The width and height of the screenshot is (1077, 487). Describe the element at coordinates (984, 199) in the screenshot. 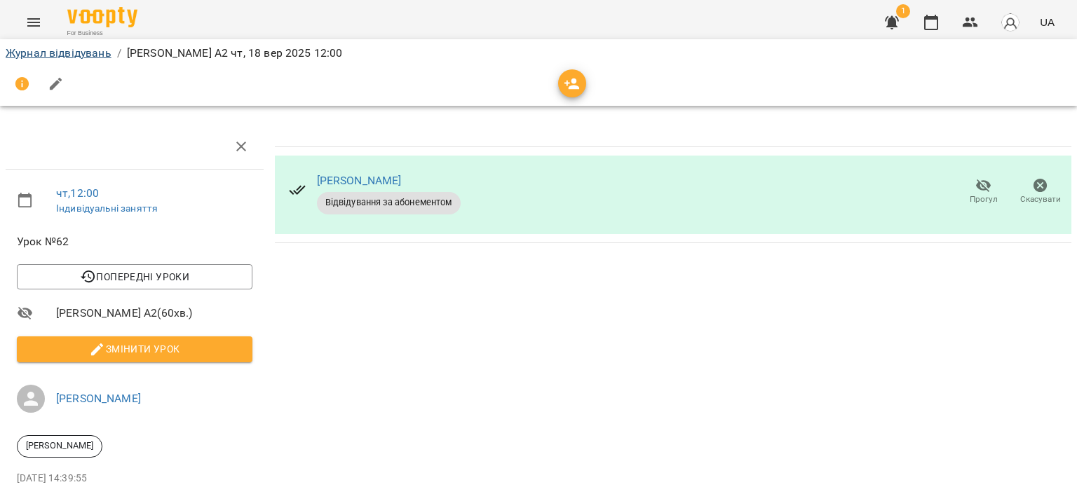

I see `span: Прогул` at that location.